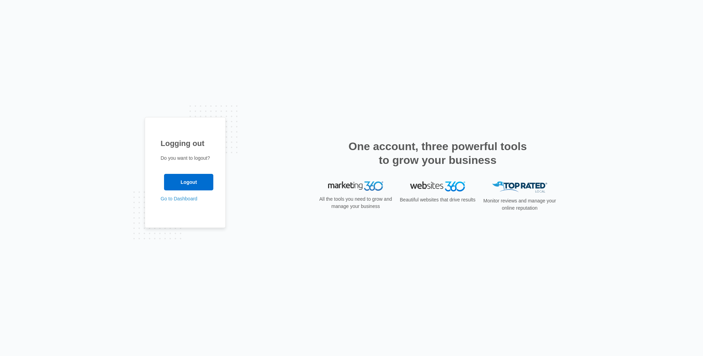  I want to click on h2: One account, three powerful tools to grow your business, so click(438, 153).